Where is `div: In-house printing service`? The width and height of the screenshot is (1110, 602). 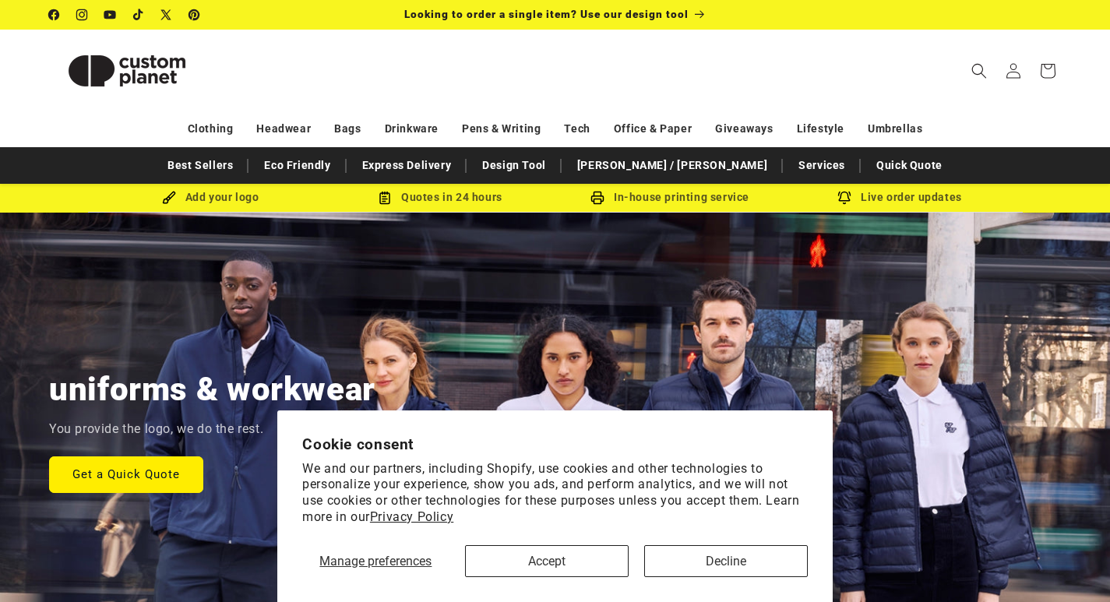
div: In-house printing service is located at coordinates (670, 197).